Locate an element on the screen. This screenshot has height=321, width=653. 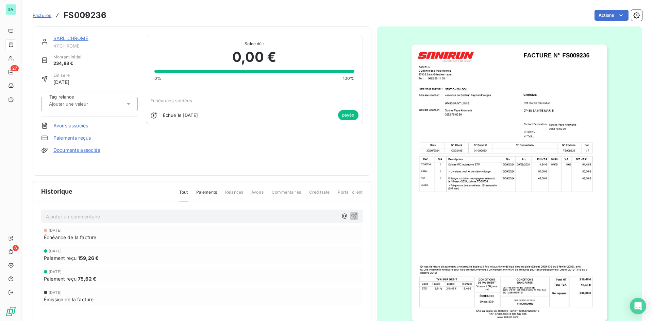
span: Échéance de la facture is located at coordinates (70, 237).